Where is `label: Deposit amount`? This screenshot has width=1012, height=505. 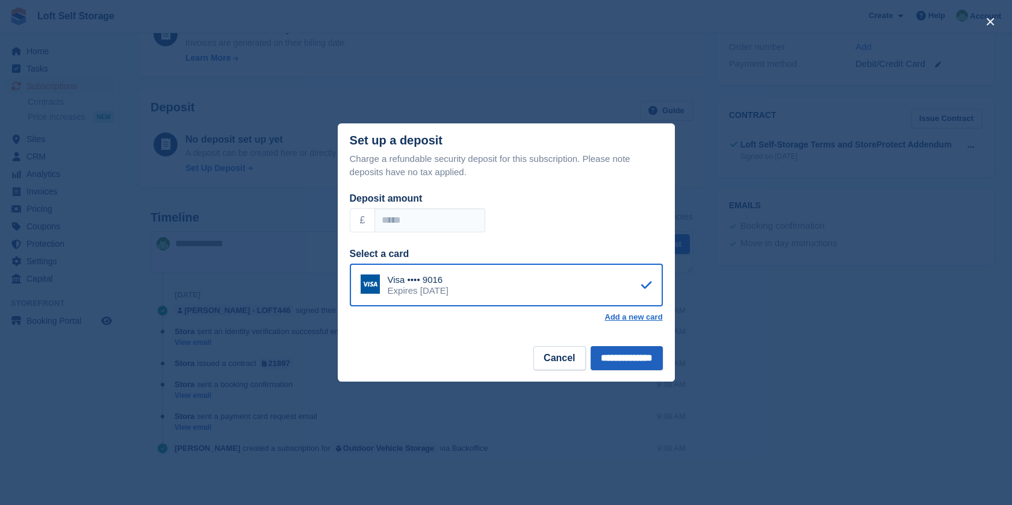
label: Deposit amount is located at coordinates (386, 198).